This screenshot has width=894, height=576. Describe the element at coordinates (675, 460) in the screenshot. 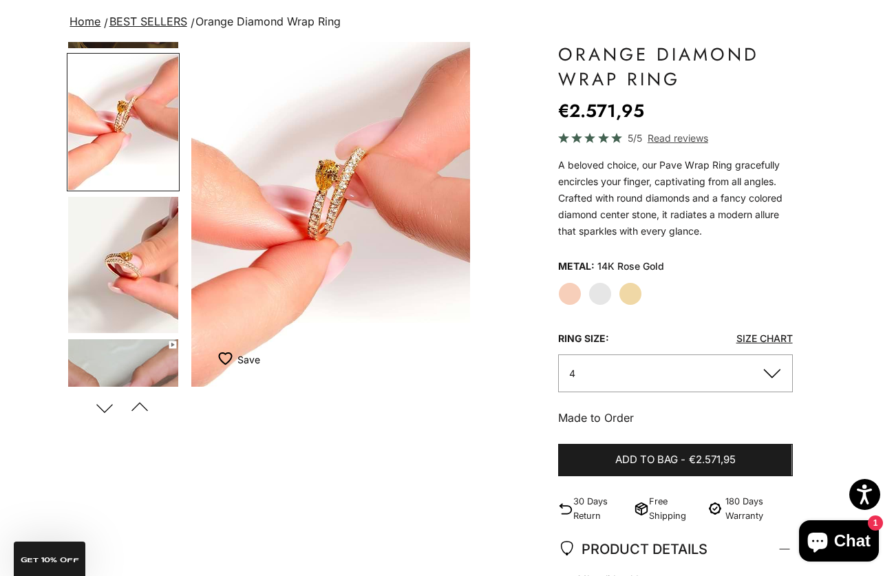

I see `button: Add to bag-€2.571,95` at that location.